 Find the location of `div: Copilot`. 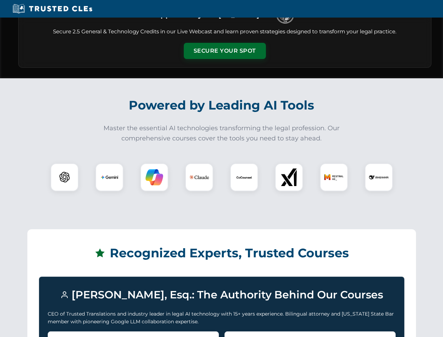

div: Copilot is located at coordinates (154, 177).